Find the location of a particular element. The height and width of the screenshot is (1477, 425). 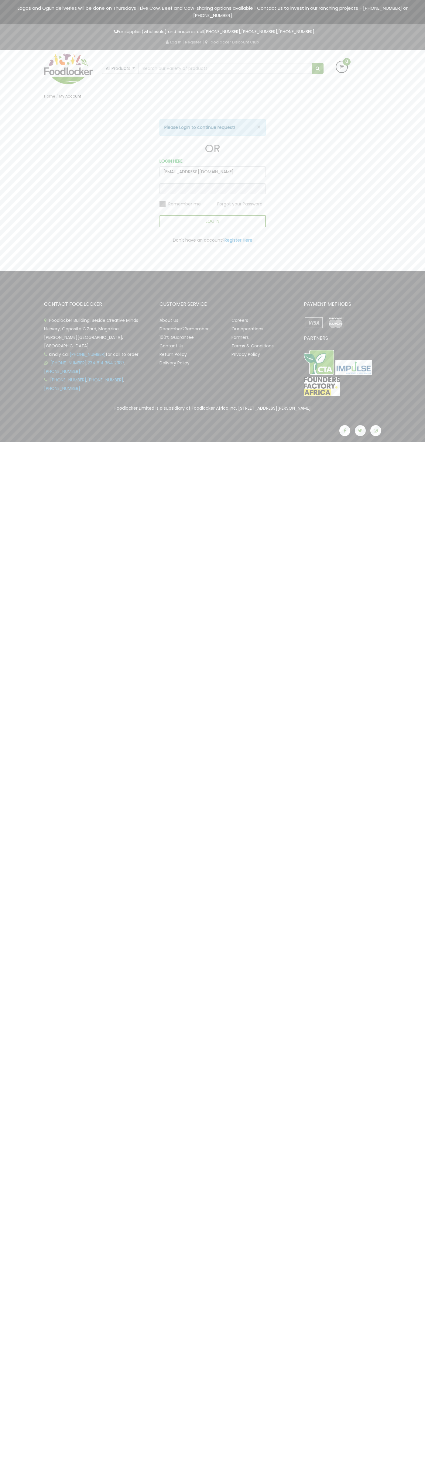

input: Search our variety of products is located at coordinates (225, 68).